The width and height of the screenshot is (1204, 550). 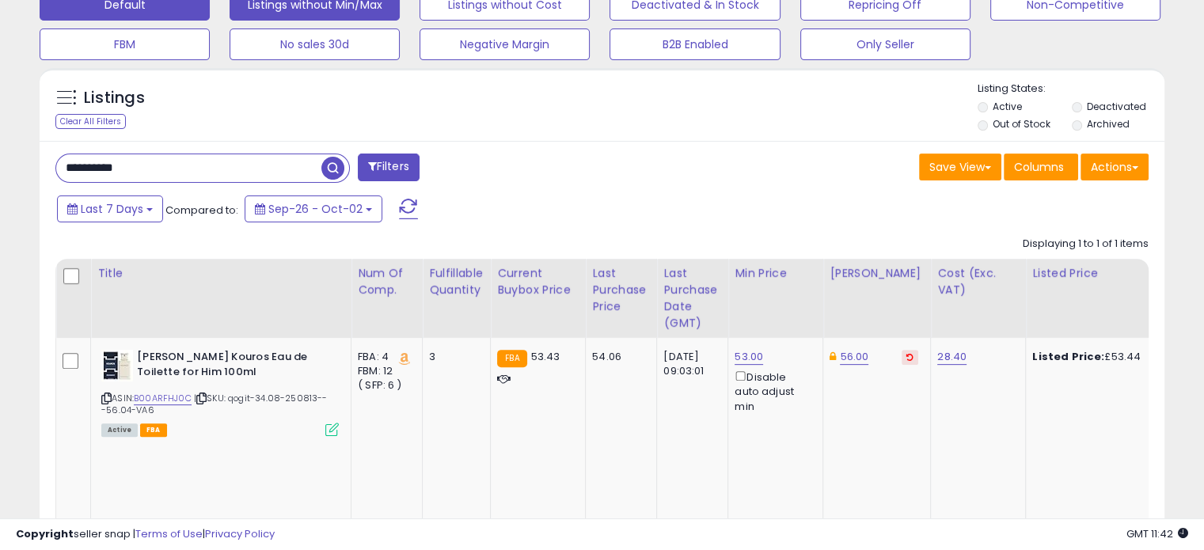 I want to click on button: FBM, so click(x=124, y=44).